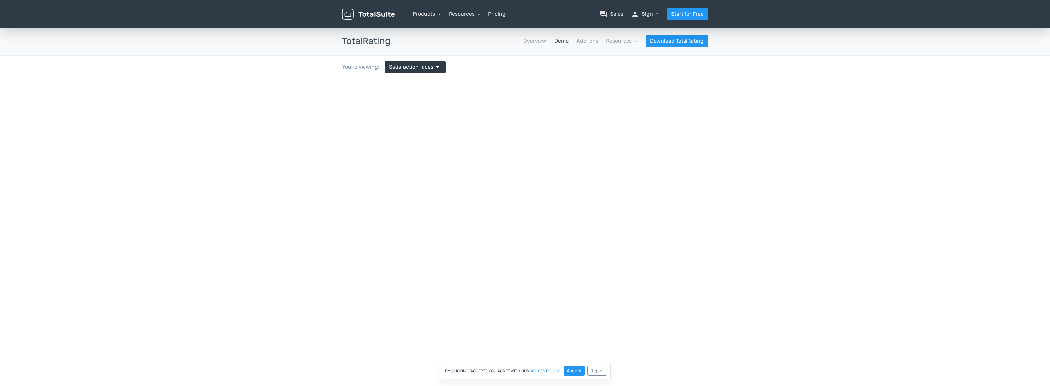 Image resolution: width=1050 pixels, height=386 pixels. What do you see at coordinates (415, 67) in the screenshot?
I see `a: Satisfaction faces arrow_drop_down` at bounding box center [415, 67].